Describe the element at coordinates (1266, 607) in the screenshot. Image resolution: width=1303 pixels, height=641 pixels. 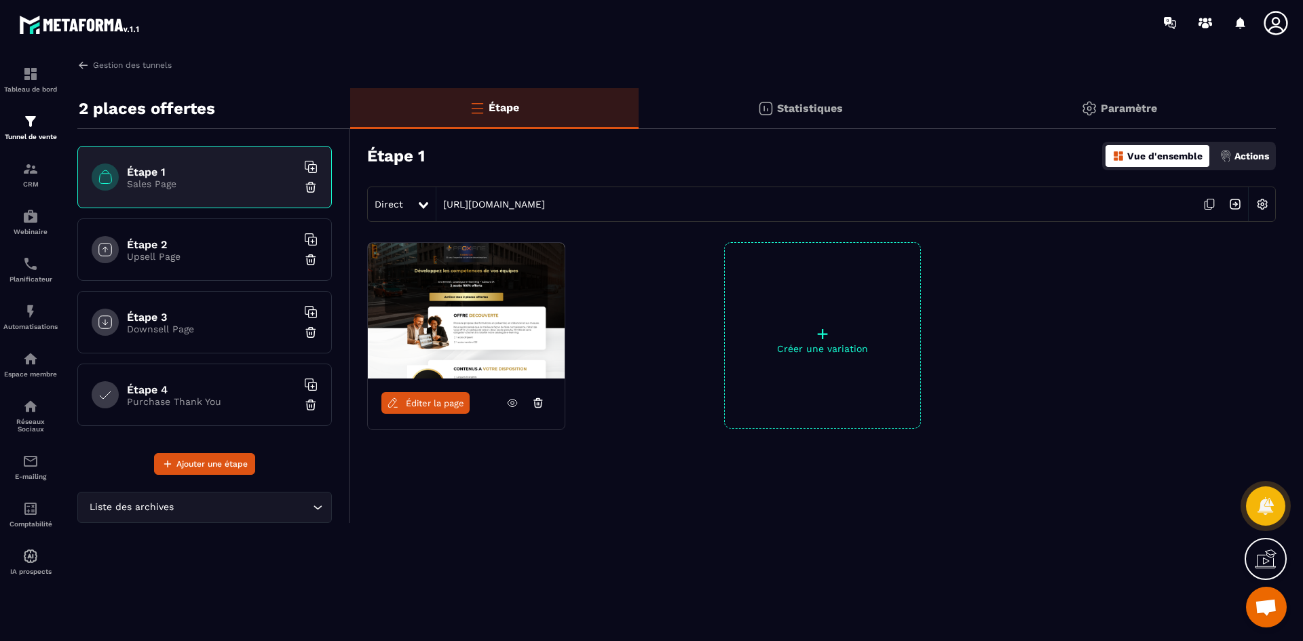
I see `a: Ouvrir le chat` at that location.